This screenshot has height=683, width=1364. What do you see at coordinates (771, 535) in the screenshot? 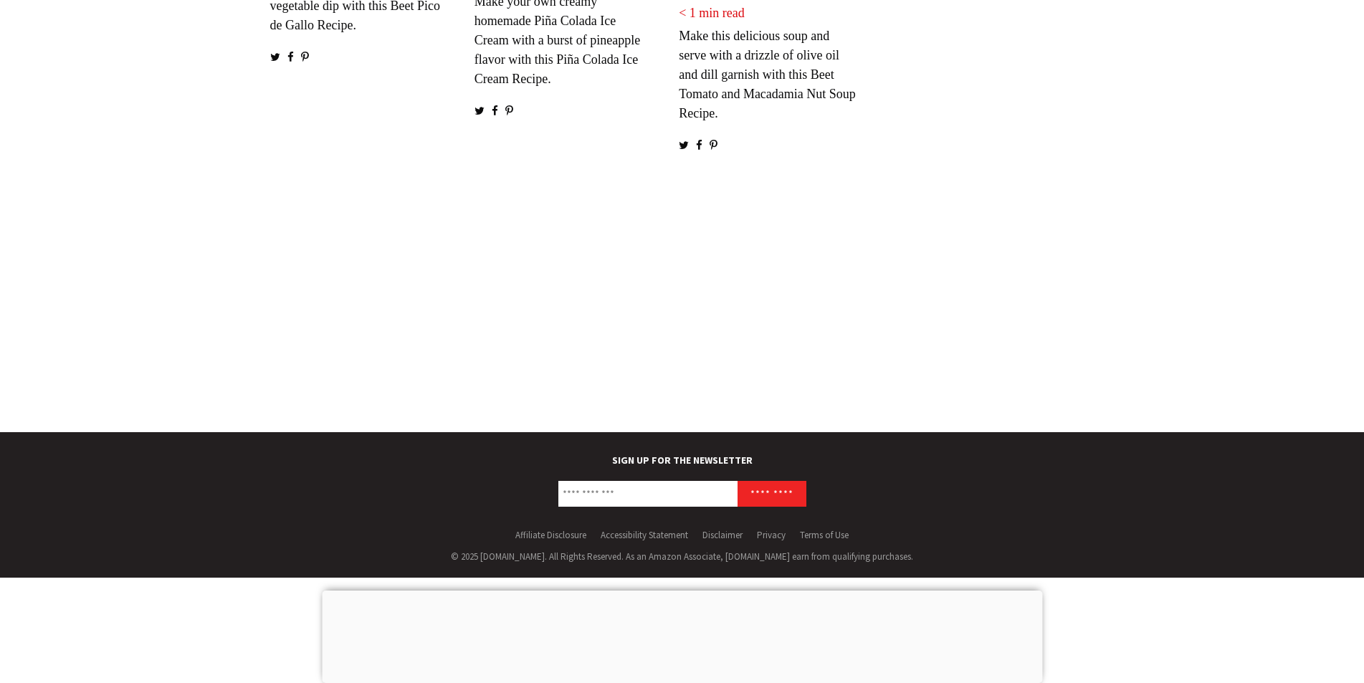
I see `a: Privacy` at bounding box center [771, 535].